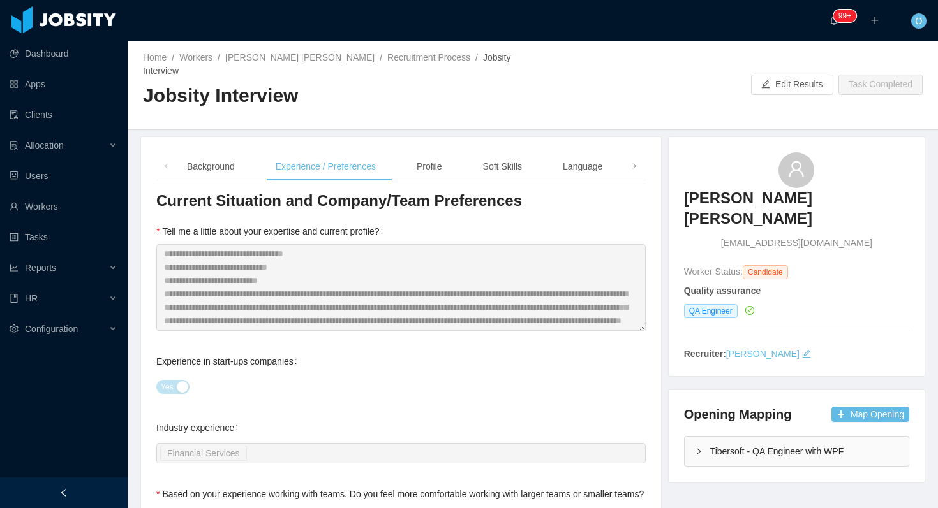  I want to click on a: icon: pie-chartDashboard, so click(63, 54).